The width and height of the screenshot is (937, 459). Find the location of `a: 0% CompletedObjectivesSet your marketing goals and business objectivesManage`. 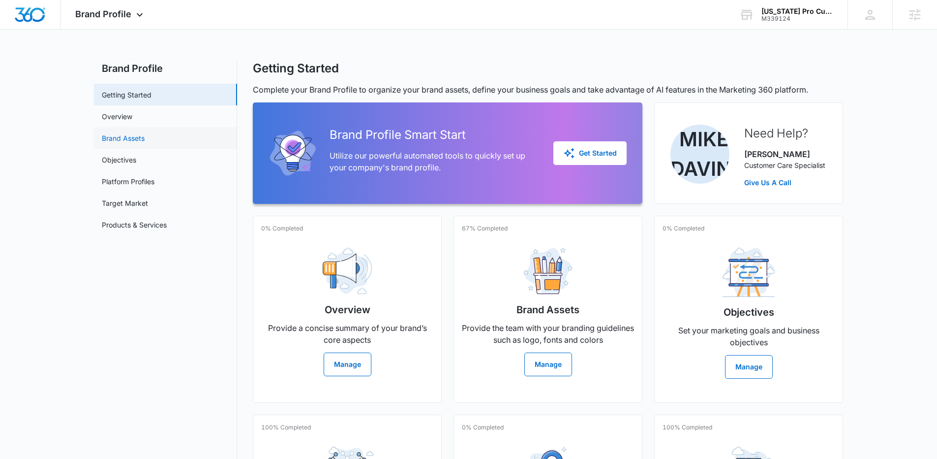

a: 0% CompletedObjectivesSet your marketing goals and business objectivesManage is located at coordinates (749, 309).